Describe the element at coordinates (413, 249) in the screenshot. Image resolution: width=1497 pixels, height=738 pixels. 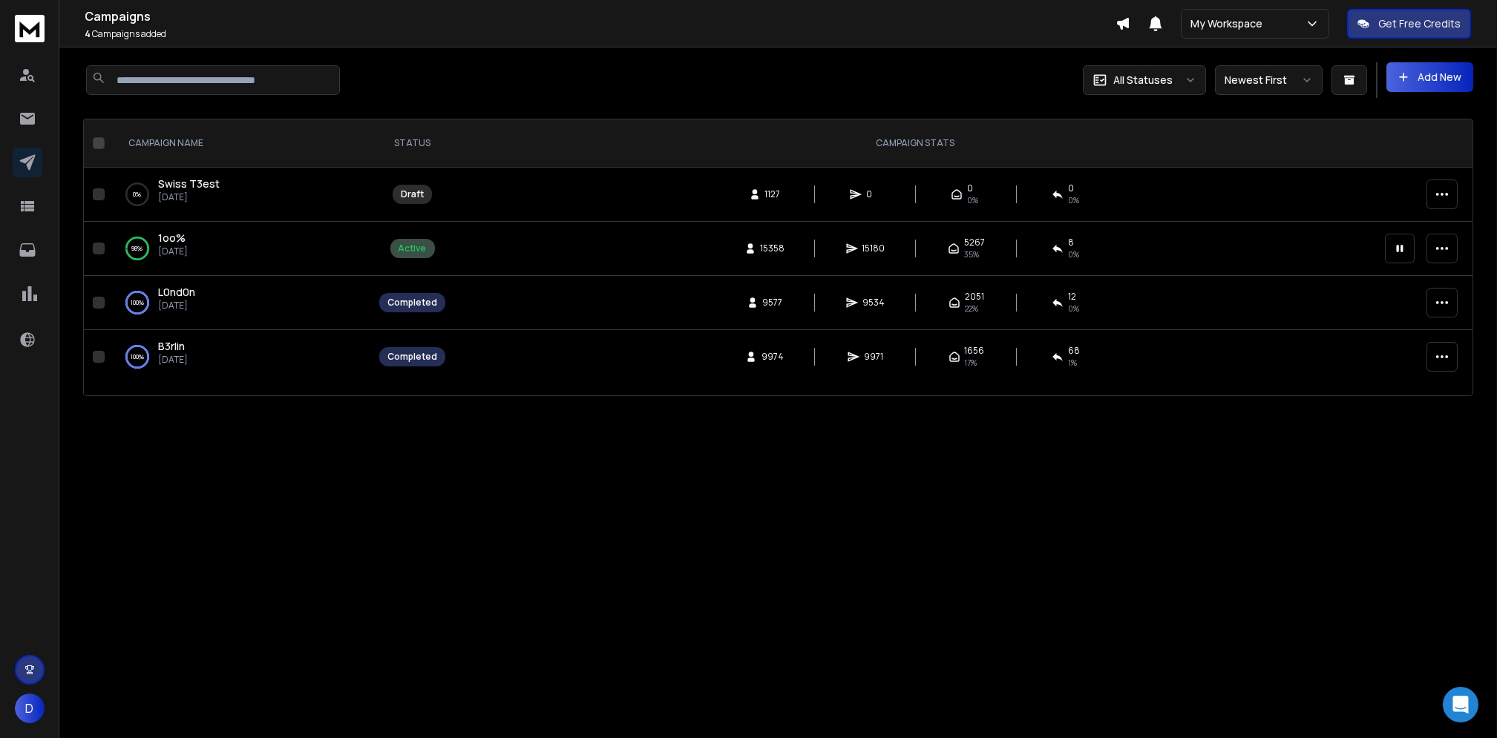
I see `div: Active` at that location.